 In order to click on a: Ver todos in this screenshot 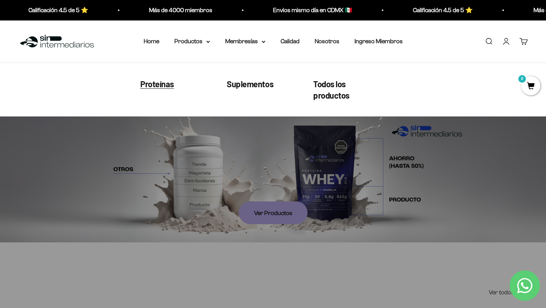, I will do `click(508, 292)`.